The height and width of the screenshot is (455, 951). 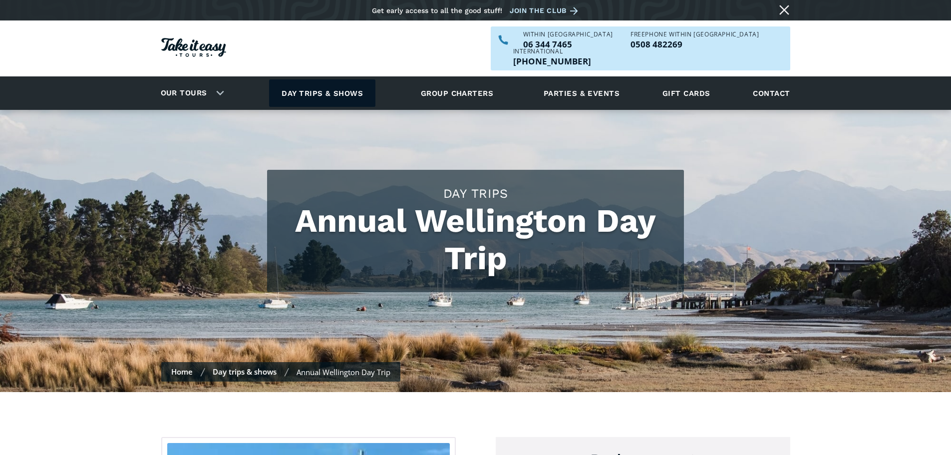 What do you see at coordinates (687, 93) in the screenshot?
I see `a: Gift cards` at bounding box center [687, 93].